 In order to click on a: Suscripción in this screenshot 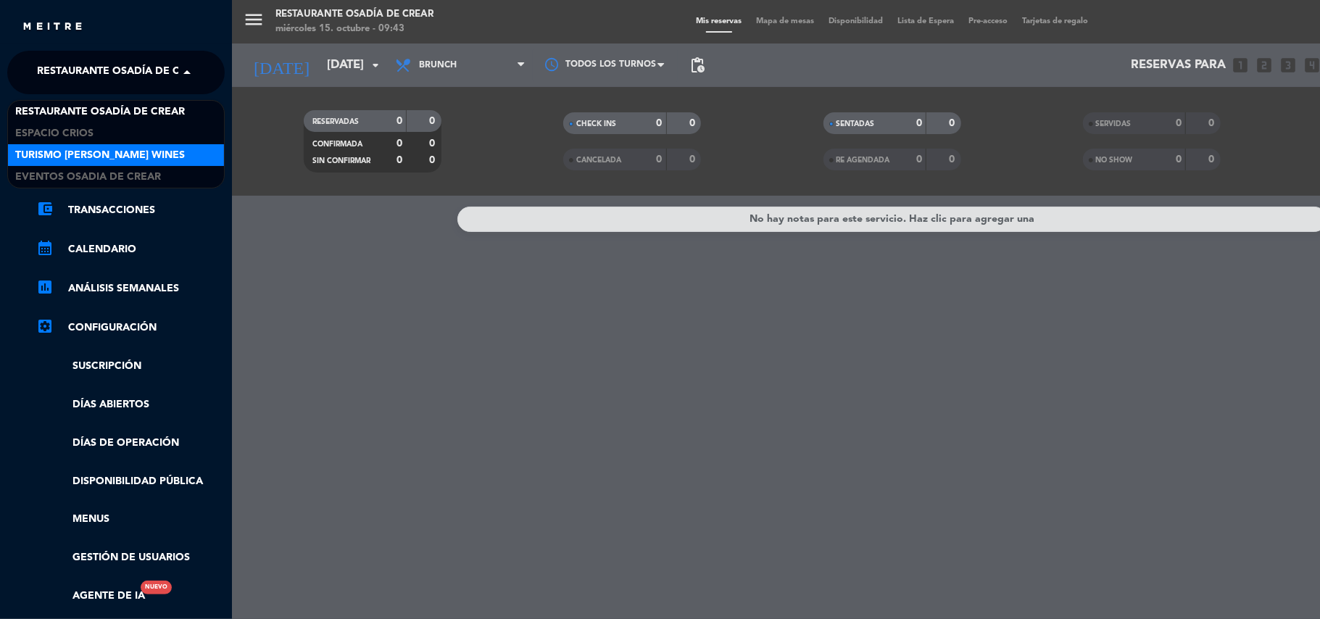, I will do `click(131, 366)`.